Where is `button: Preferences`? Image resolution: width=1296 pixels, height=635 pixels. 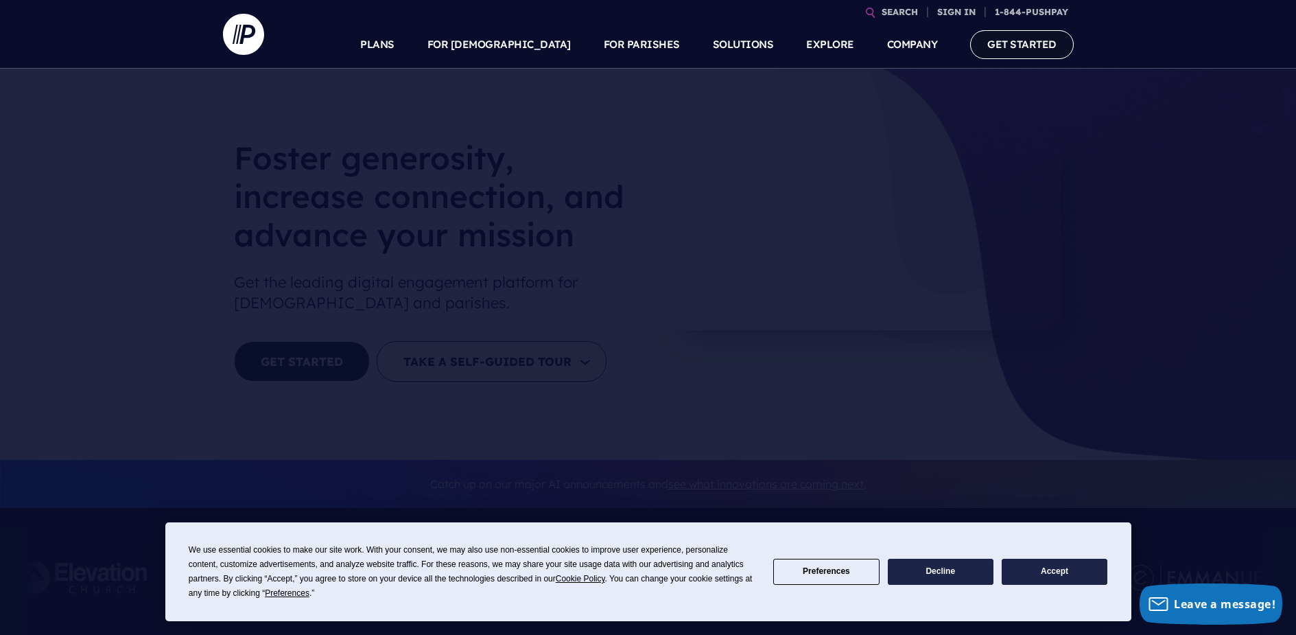
button: Preferences is located at coordinates (826, 572).